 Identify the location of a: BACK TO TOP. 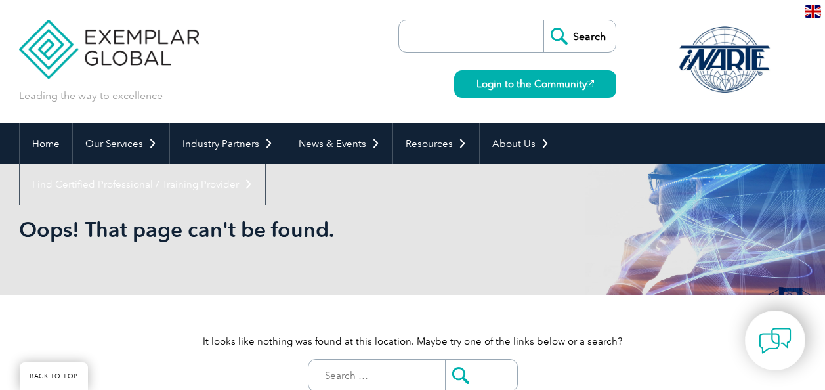
(54, 376).